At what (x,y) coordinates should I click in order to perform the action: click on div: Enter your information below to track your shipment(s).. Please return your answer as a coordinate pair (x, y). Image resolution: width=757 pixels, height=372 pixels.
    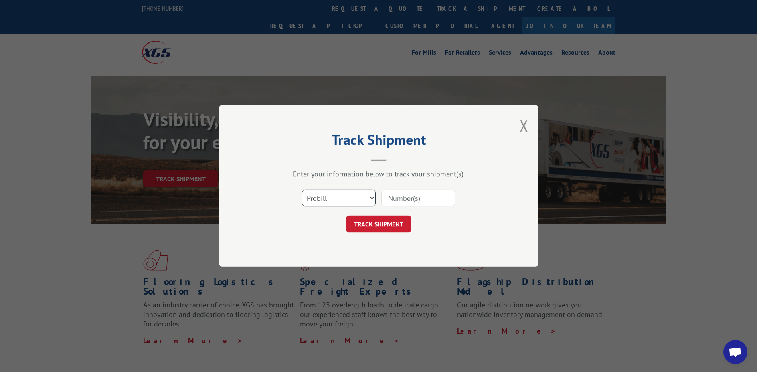
    Looking at the image, I should click on (379, 174).